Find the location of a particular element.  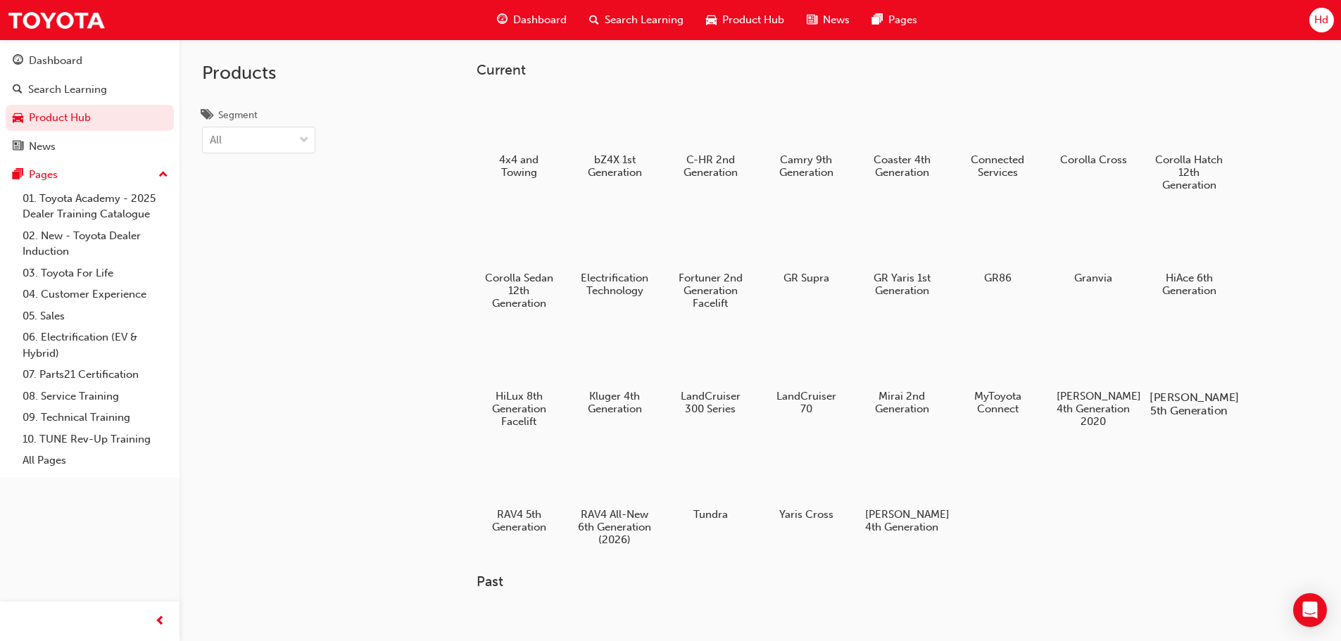

a: 4x4 and Towing is located at coordinates (519, 137).